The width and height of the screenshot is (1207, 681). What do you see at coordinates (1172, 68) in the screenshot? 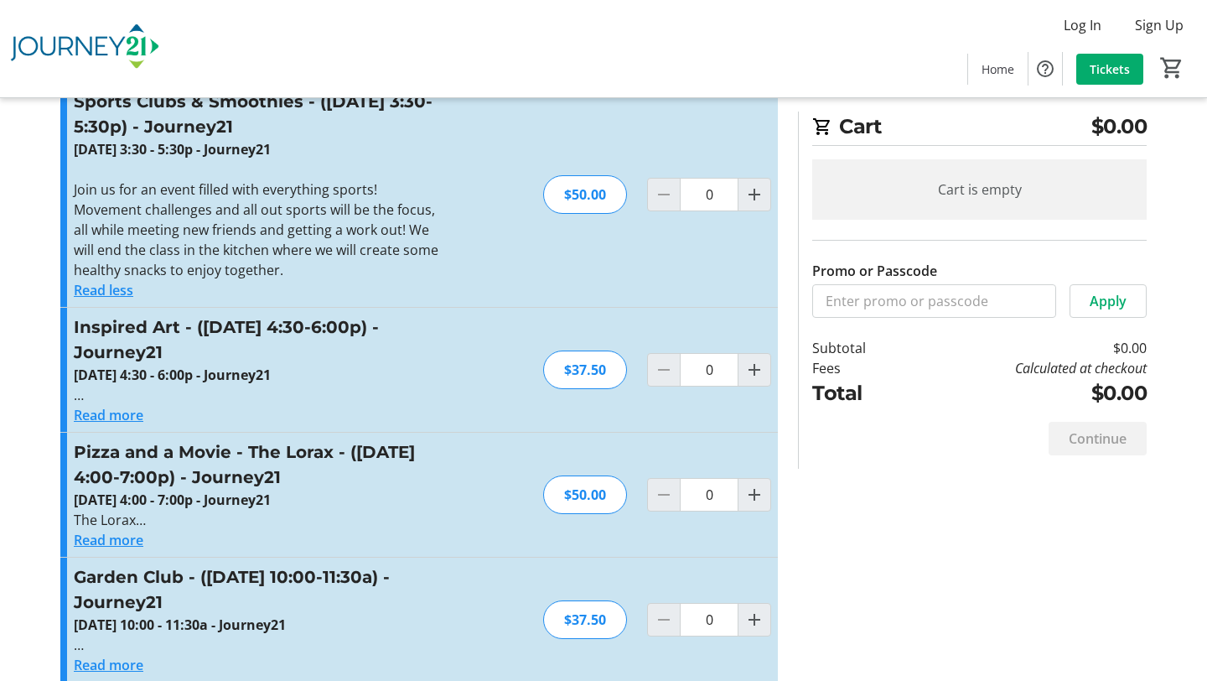
I see `button: Cart` at bounding box center [1172, 68].